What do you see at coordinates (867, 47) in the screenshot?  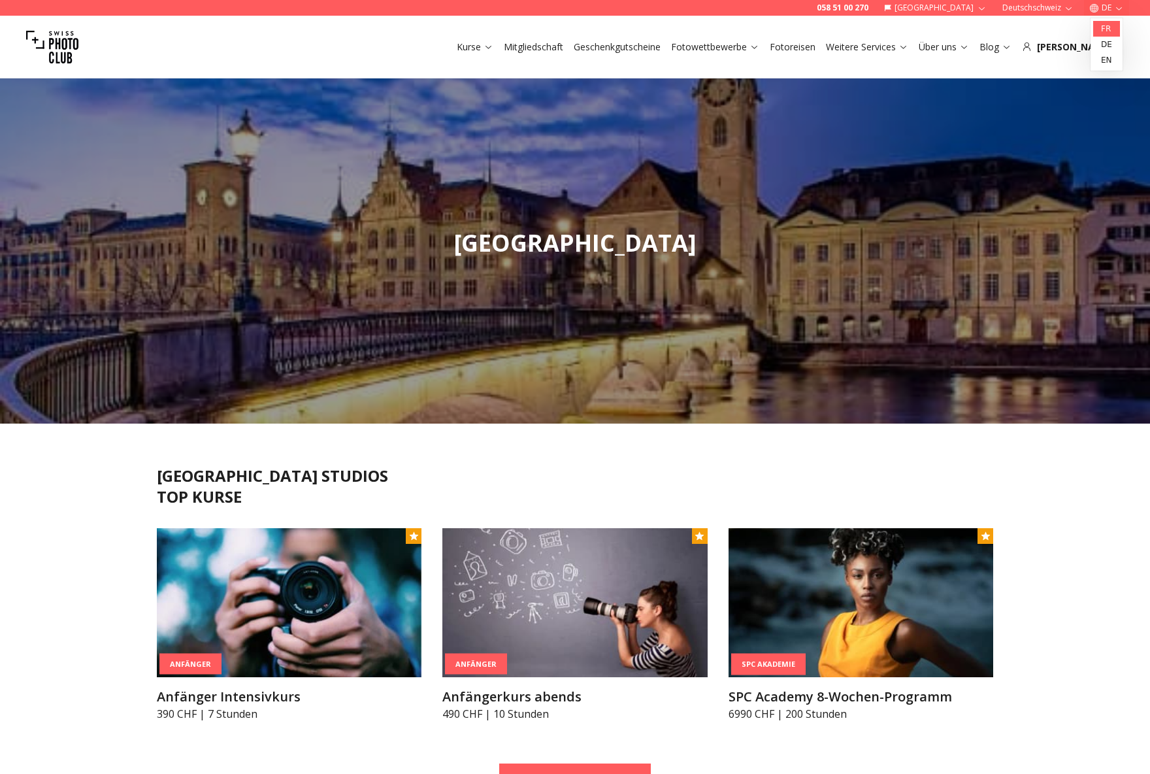 I see `a: Weitere Services` at bounding box center [867, 47].